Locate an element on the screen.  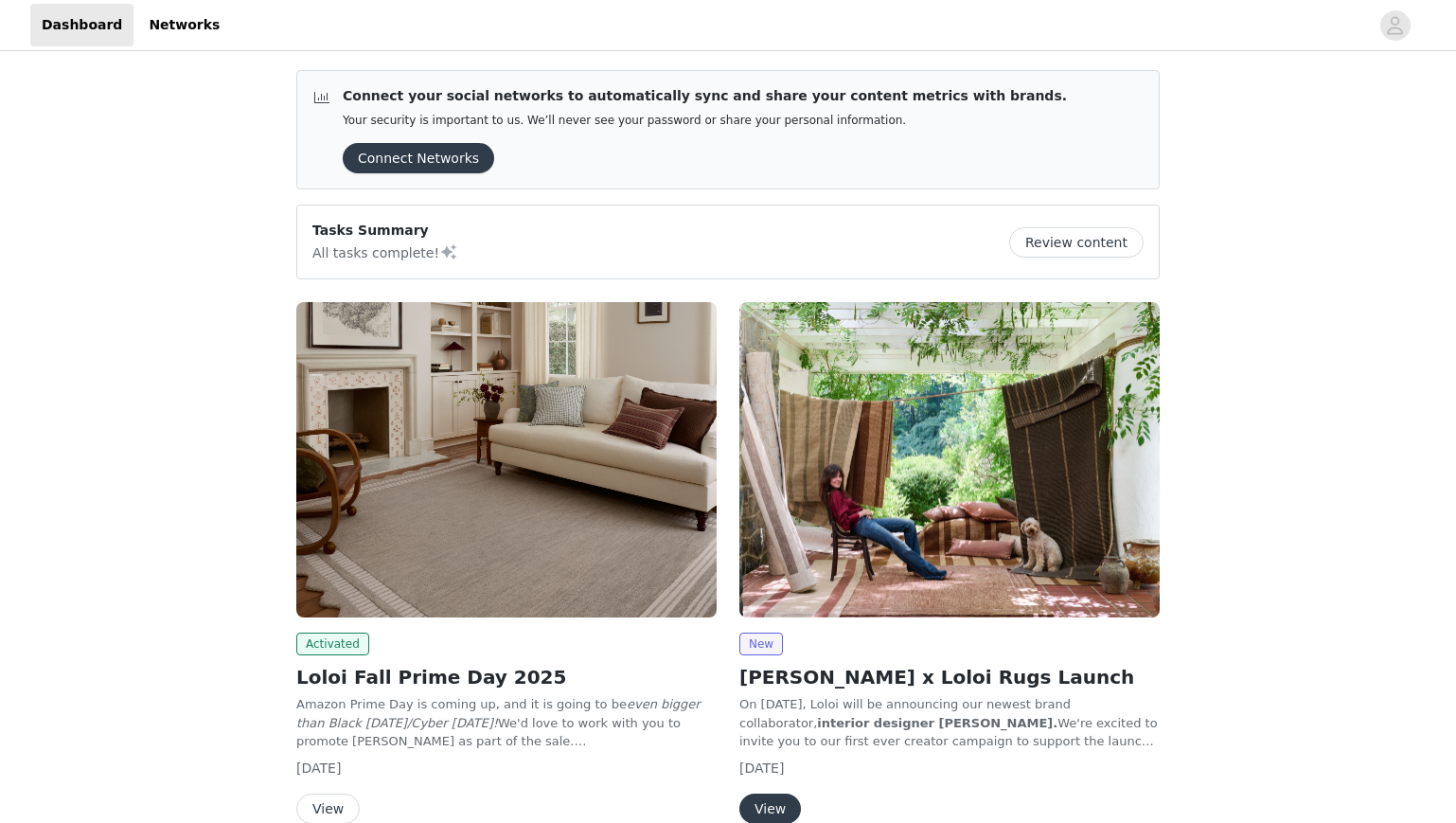
button: Review content is located at coordinates (1077, 242).